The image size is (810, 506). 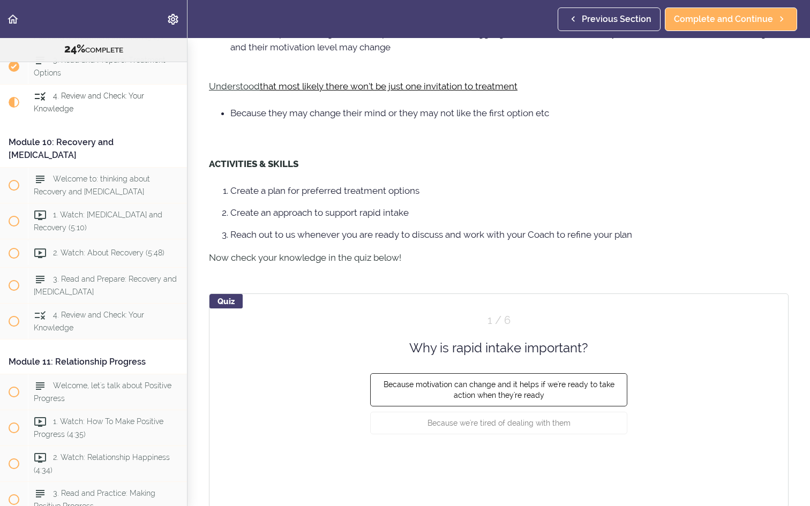 I want to click on a: Complete and Continue, so click(x=730, y=19).